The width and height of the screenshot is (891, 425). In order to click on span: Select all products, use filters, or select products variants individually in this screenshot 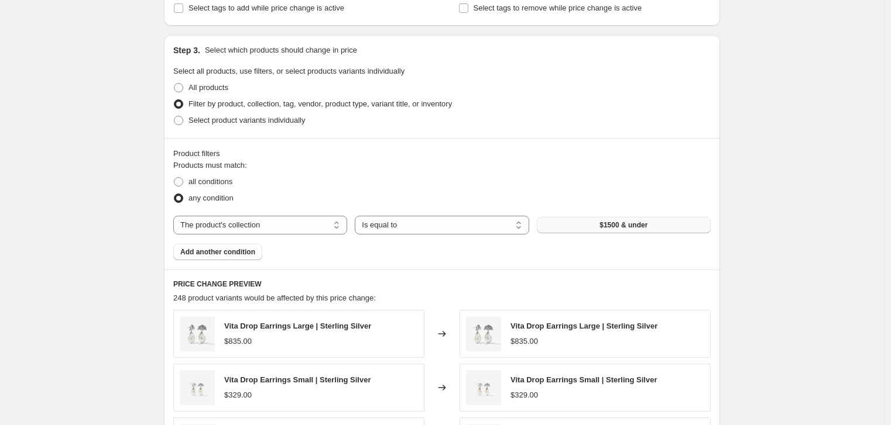, I will do `click(288, 71)`.